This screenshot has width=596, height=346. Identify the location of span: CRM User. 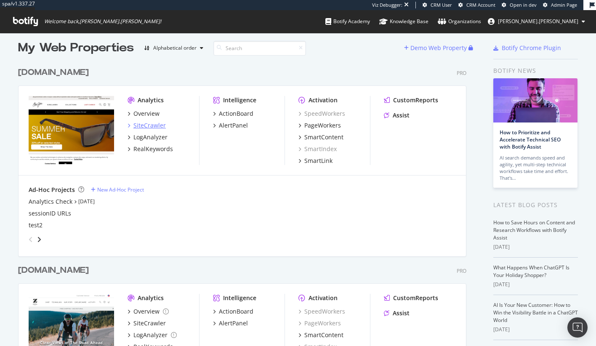
(441, 5).